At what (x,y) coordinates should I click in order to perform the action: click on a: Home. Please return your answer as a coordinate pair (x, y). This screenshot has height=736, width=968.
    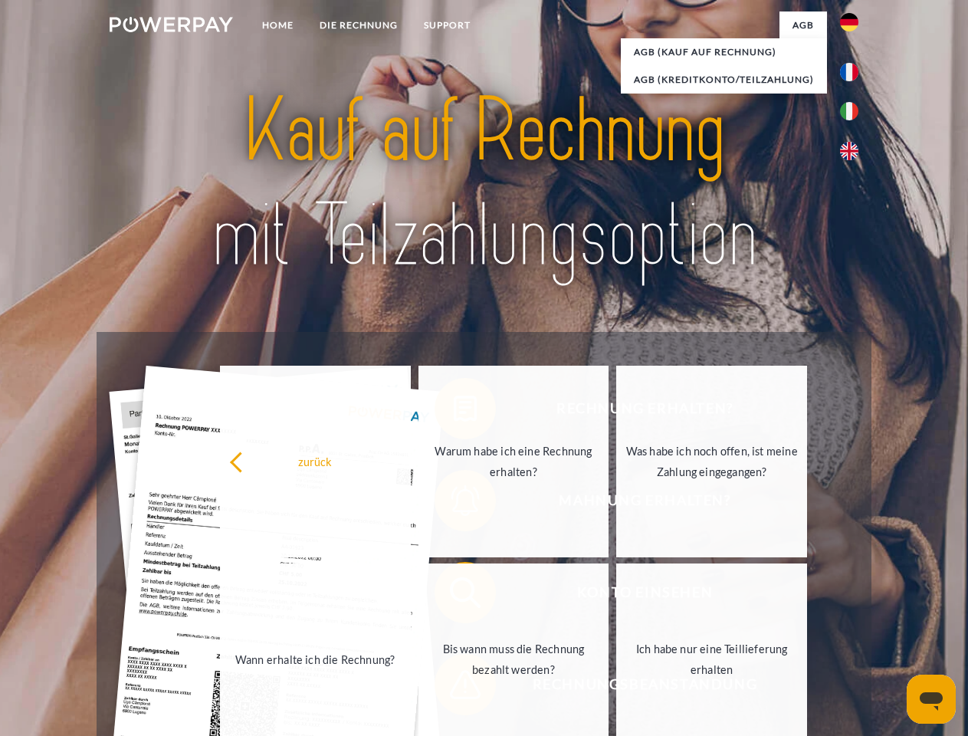
    Looking at the image, I should click on (278, 25).